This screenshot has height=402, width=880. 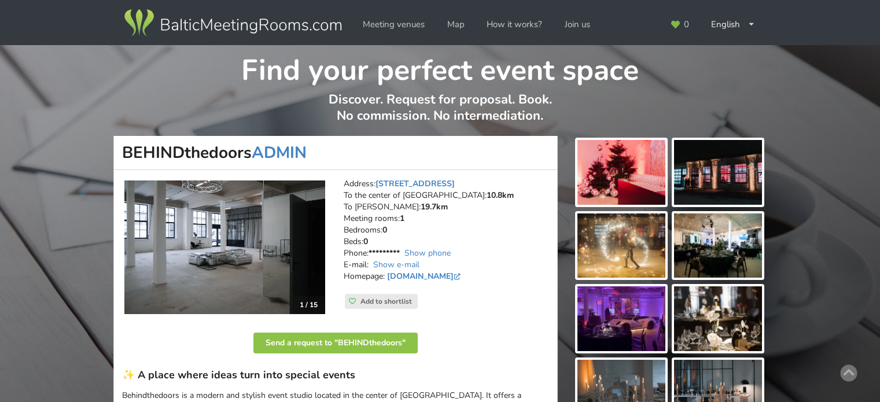 I want to click on img: Celebration Hall | Riga | BEHINDthedoors, so click(x=225, y=247).